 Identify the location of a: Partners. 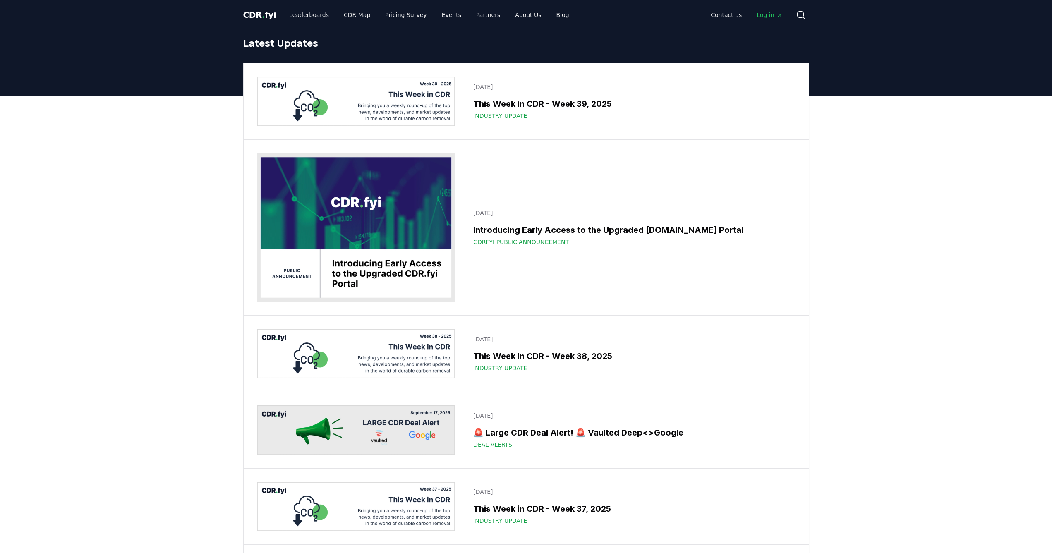
(488, 15).